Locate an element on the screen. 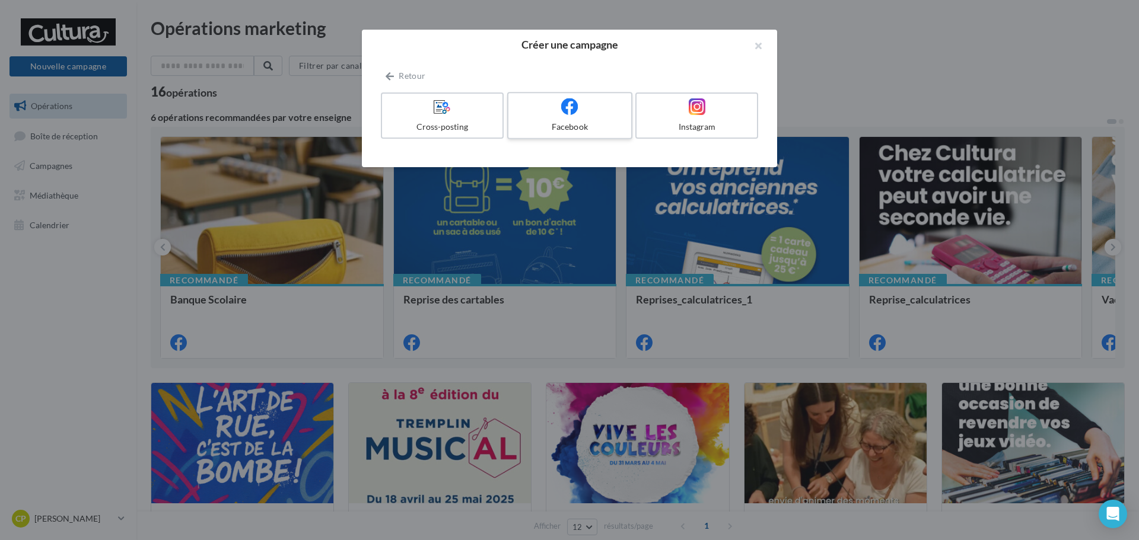 The width and height of the screenshot is (1139, 540). div: Cross-posting is located at coordinates (442, 127).